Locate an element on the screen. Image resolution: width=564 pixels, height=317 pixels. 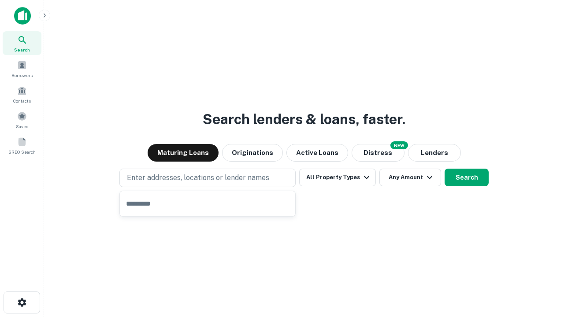
span: Saved is located at coordinates (22, 126).